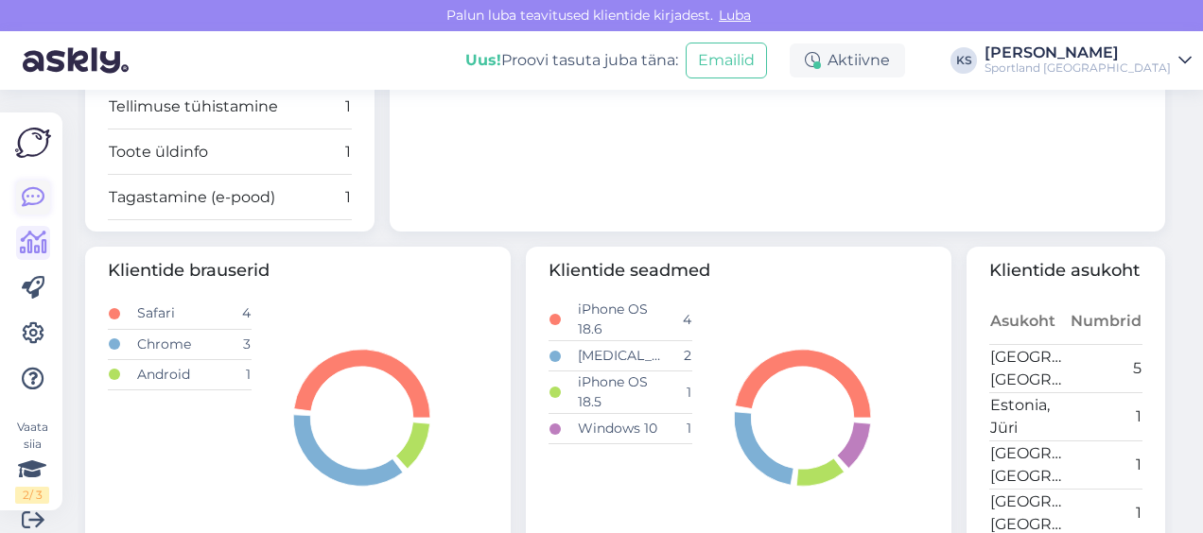 The width and height of the screenshot is (1203, 533). I want to click on span: Klientide asukoht, so click(1066, 270).